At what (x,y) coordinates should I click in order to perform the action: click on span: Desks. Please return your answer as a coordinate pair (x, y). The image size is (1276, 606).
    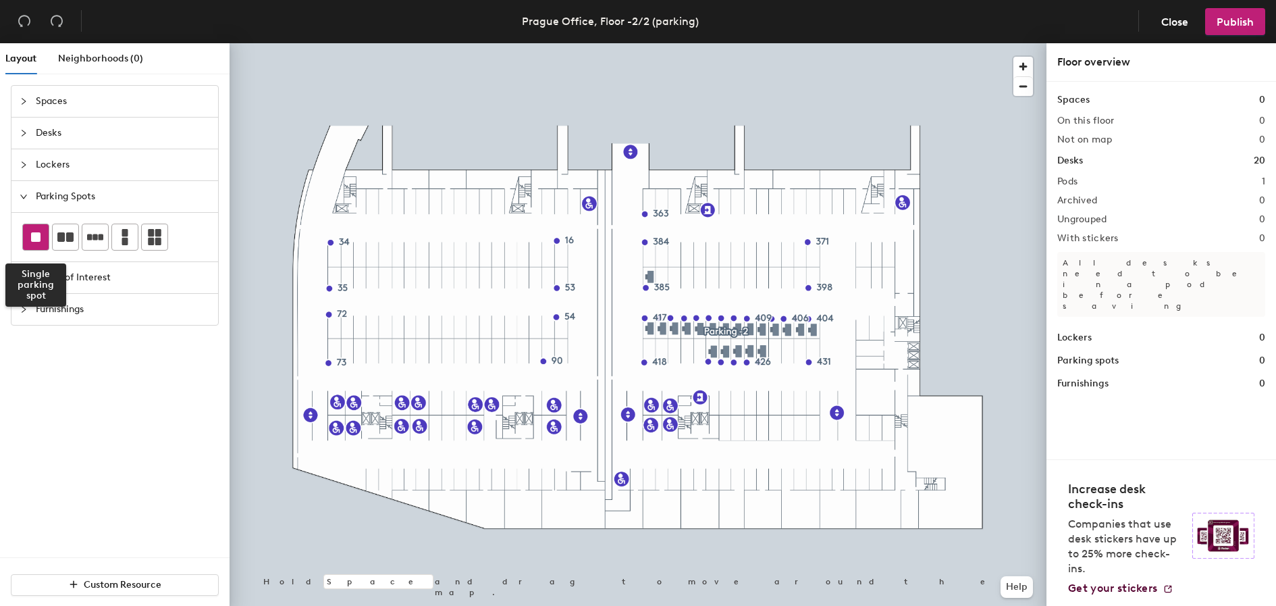
    Looking at the image, I should click on (123, 133).